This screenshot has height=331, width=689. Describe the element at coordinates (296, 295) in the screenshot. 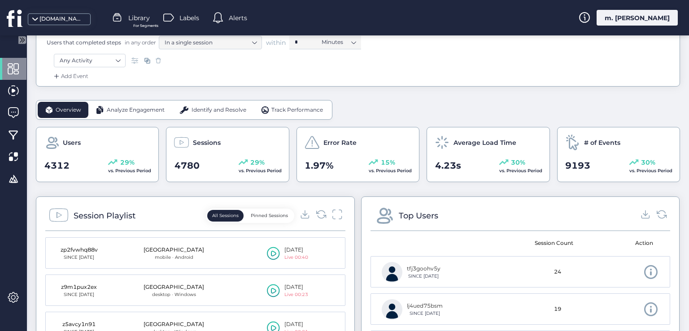

I see `div: Live 00:23` at that location.